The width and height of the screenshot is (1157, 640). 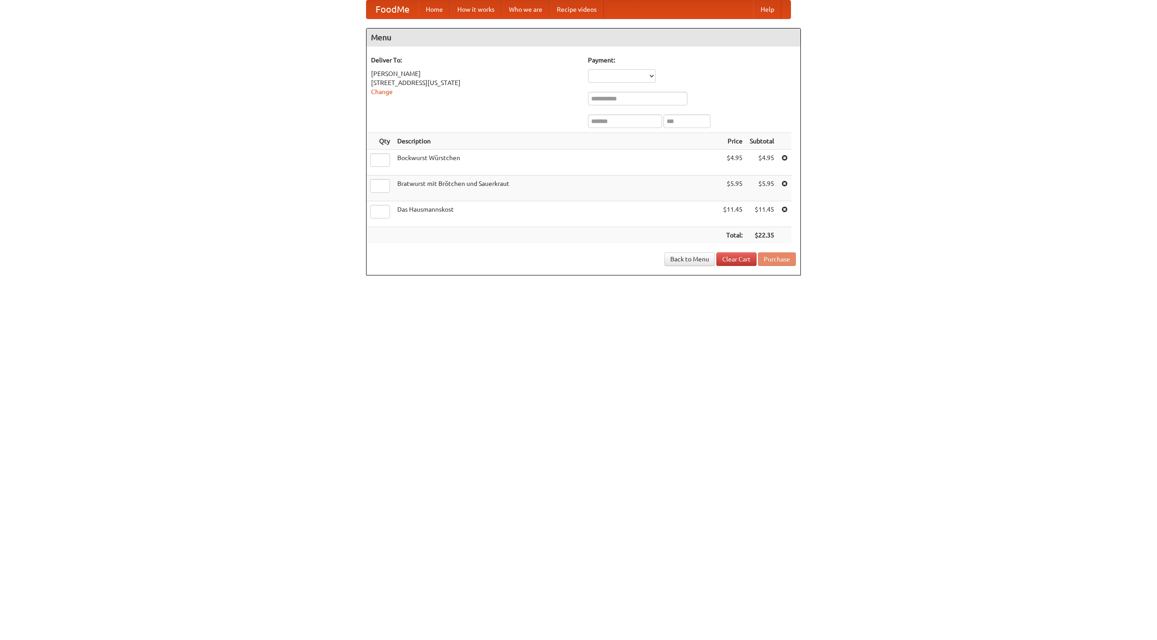 I want to click on h4: Menu, so click(x=584, y=38).